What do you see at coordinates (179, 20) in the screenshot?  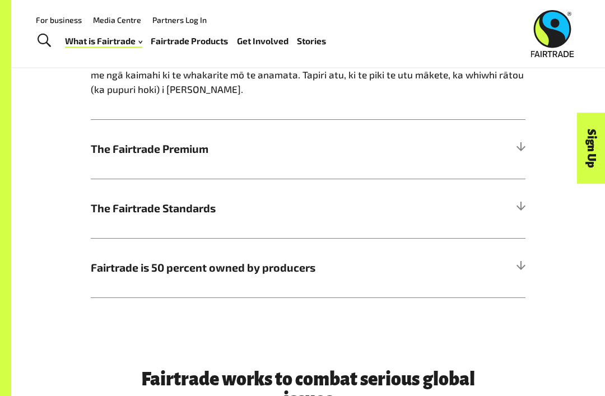 I see `a: Partners Log In` at bounding box center [179, 20].